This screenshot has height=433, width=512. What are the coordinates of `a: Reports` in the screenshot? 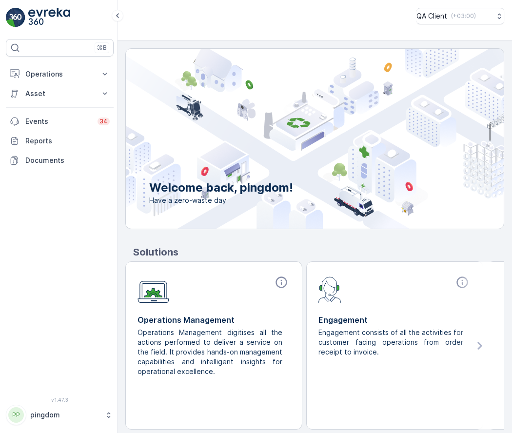 It's located at (59, 141).